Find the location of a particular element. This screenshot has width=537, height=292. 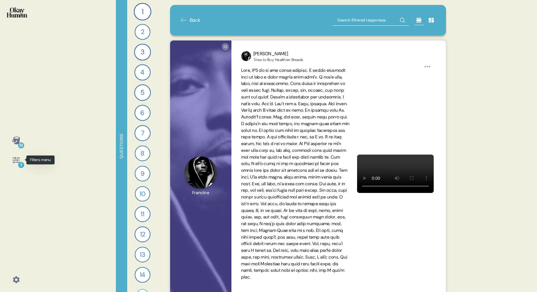

div: 9 is located at coordinates (142, 173).